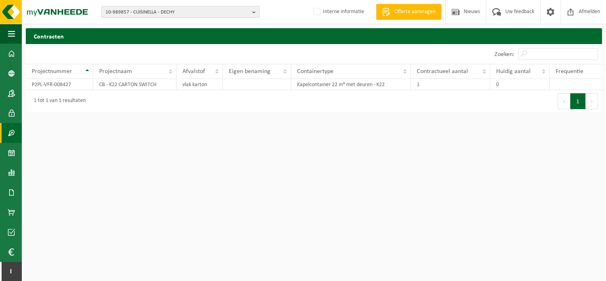 The width and height of the screenshot is (606, 281). Describe the element at coordinates (193, 71) in the screenshot. I see `span: Afvalstof` at that location.